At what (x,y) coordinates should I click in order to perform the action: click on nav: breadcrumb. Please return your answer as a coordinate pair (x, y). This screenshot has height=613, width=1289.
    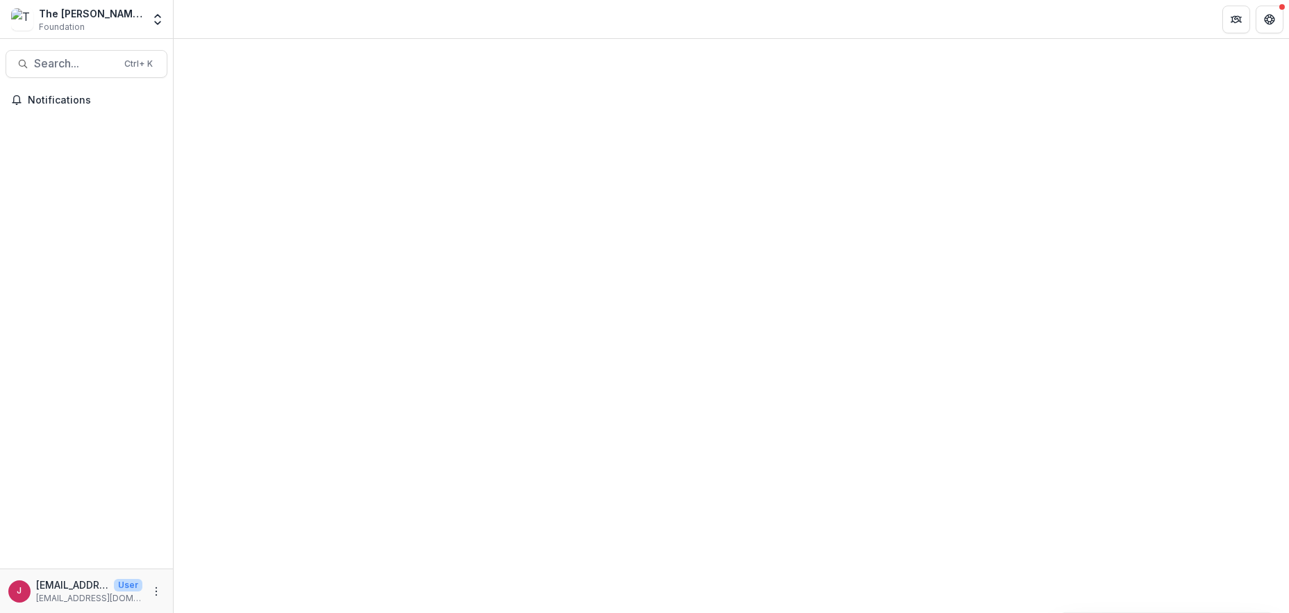
    Looking at the image, I should click on (208, 19).